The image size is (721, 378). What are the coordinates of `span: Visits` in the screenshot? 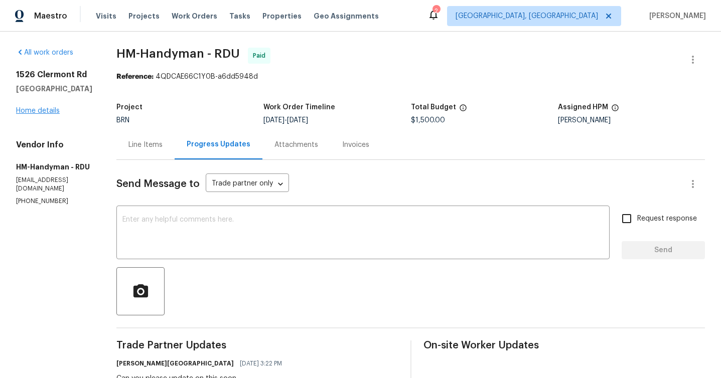 It's located at (106, 16).